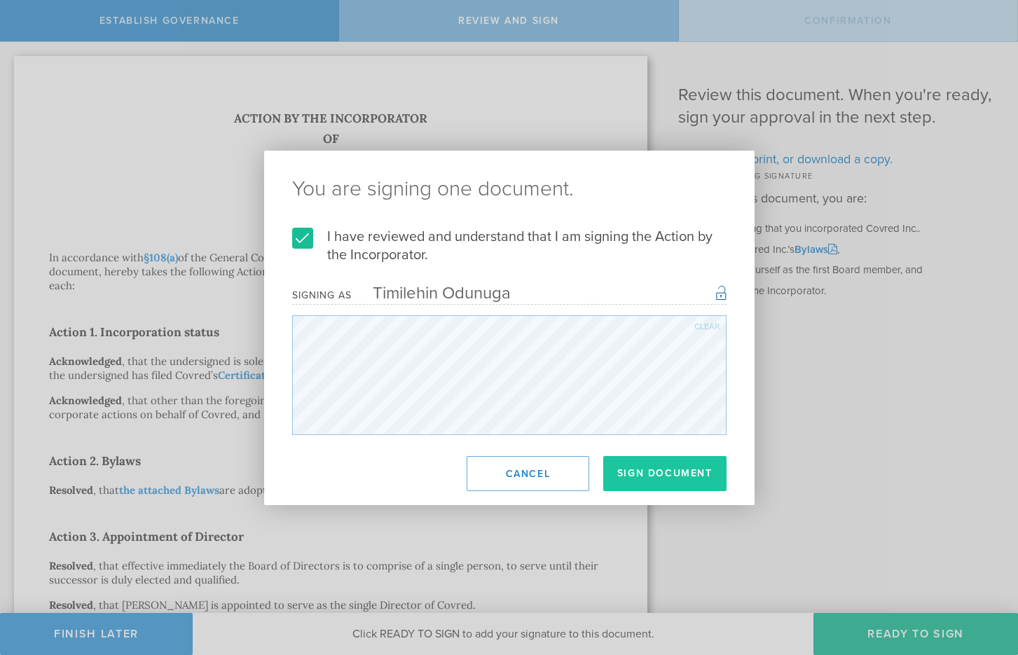 This screenshot has height=655, width=1018. Describe the element at coordinates (509, 246) in the screenshot. I see `label: I have reviewed and understand that I am signing the Action by the Incorporator.` at that location.